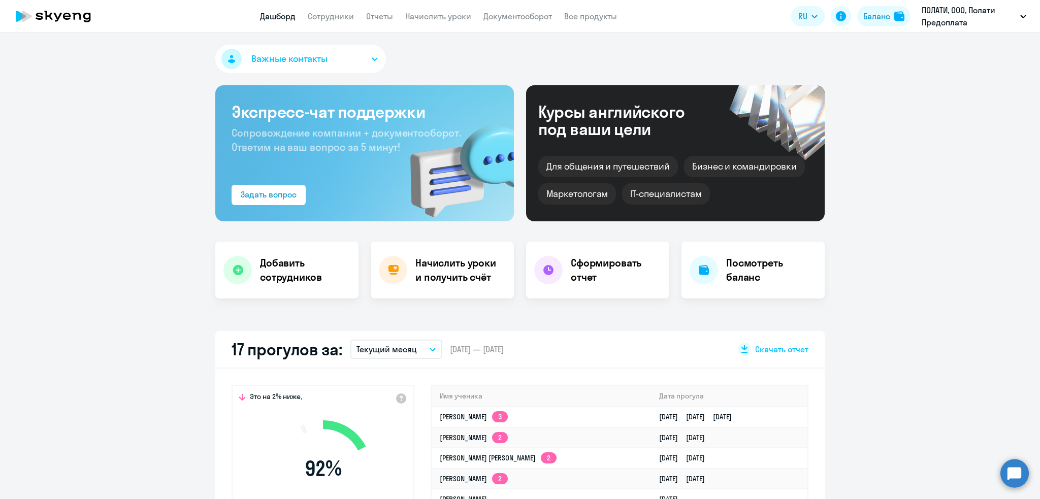 The width and height of the screenshot is (1040, 499). Describe the element at coordinates (276, 398) in the screenshot. I see `span: Это на 2% ниже,` at that location.